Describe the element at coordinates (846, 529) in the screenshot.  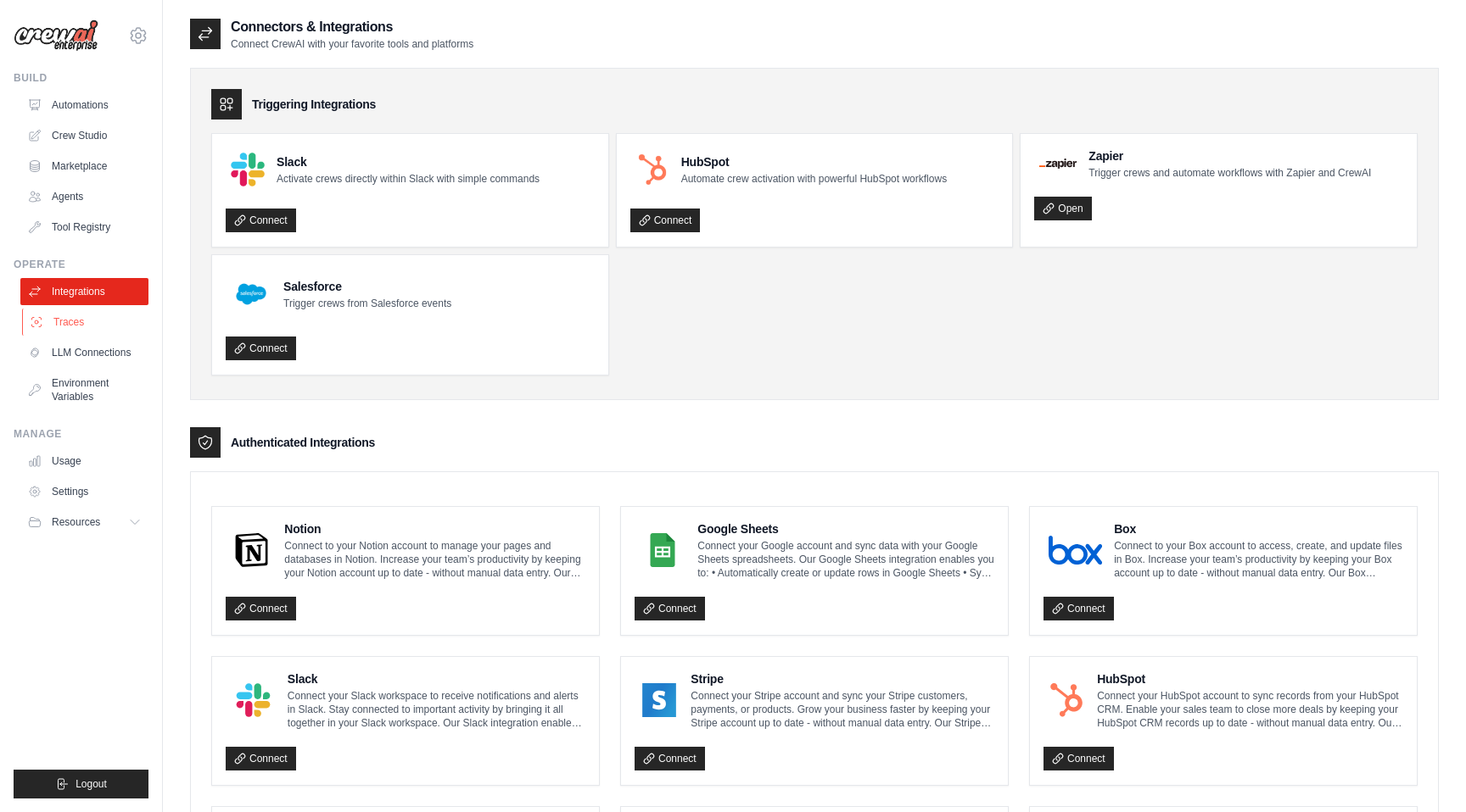
I see `h4: Google Sheets` at that location.